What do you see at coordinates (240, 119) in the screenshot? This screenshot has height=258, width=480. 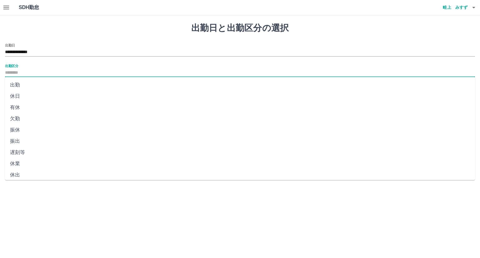 I see `li: 欠勤` at bounding box center [240, 119].